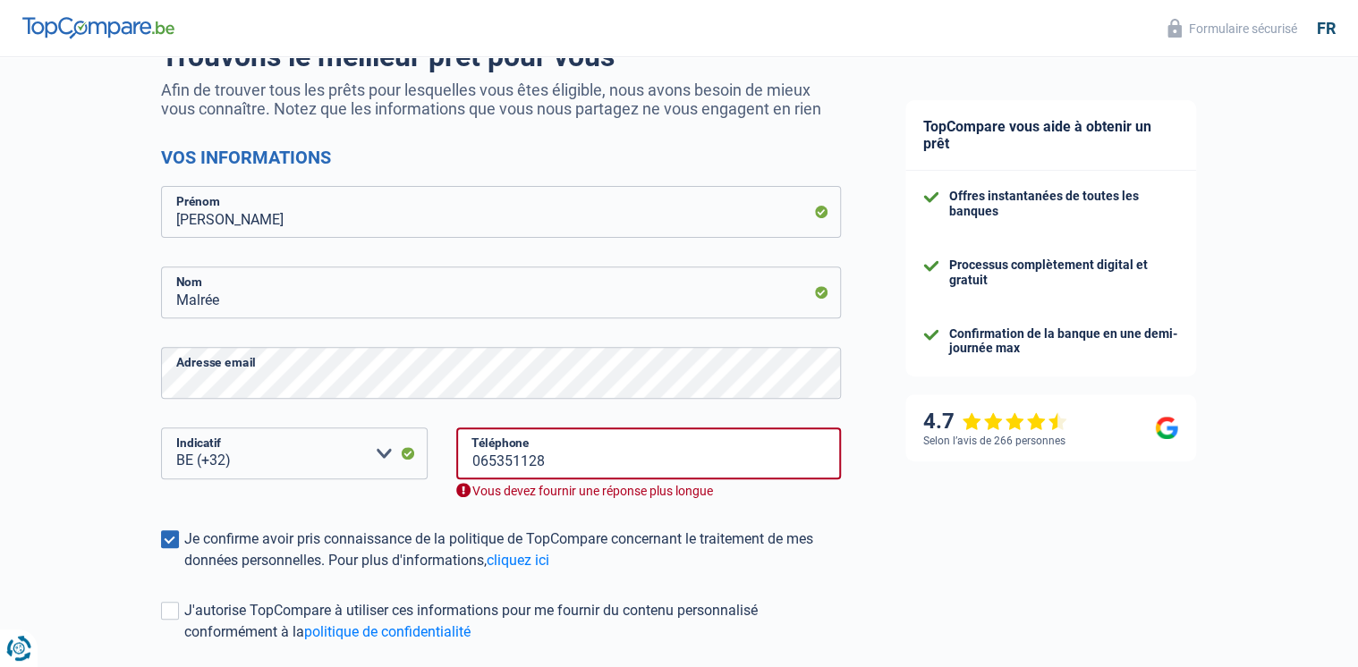 Image resolution: width=1358 pixels, height=667 pixels. Describe the element at coordinates (518, 560) in the screenshot. I see `a: cliquez ici` at that location.